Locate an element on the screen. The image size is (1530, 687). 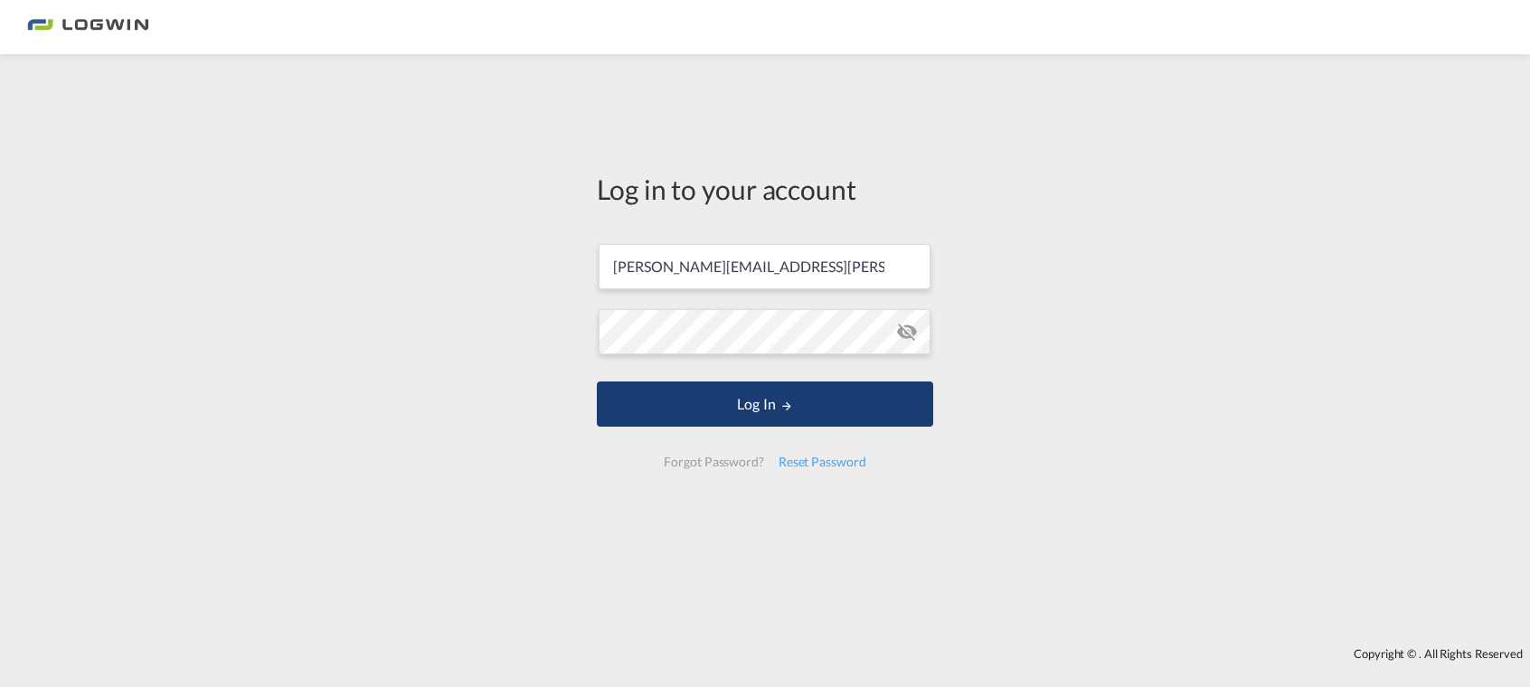
md-icon: icon-eye-off is located at coordinates (907, 332).